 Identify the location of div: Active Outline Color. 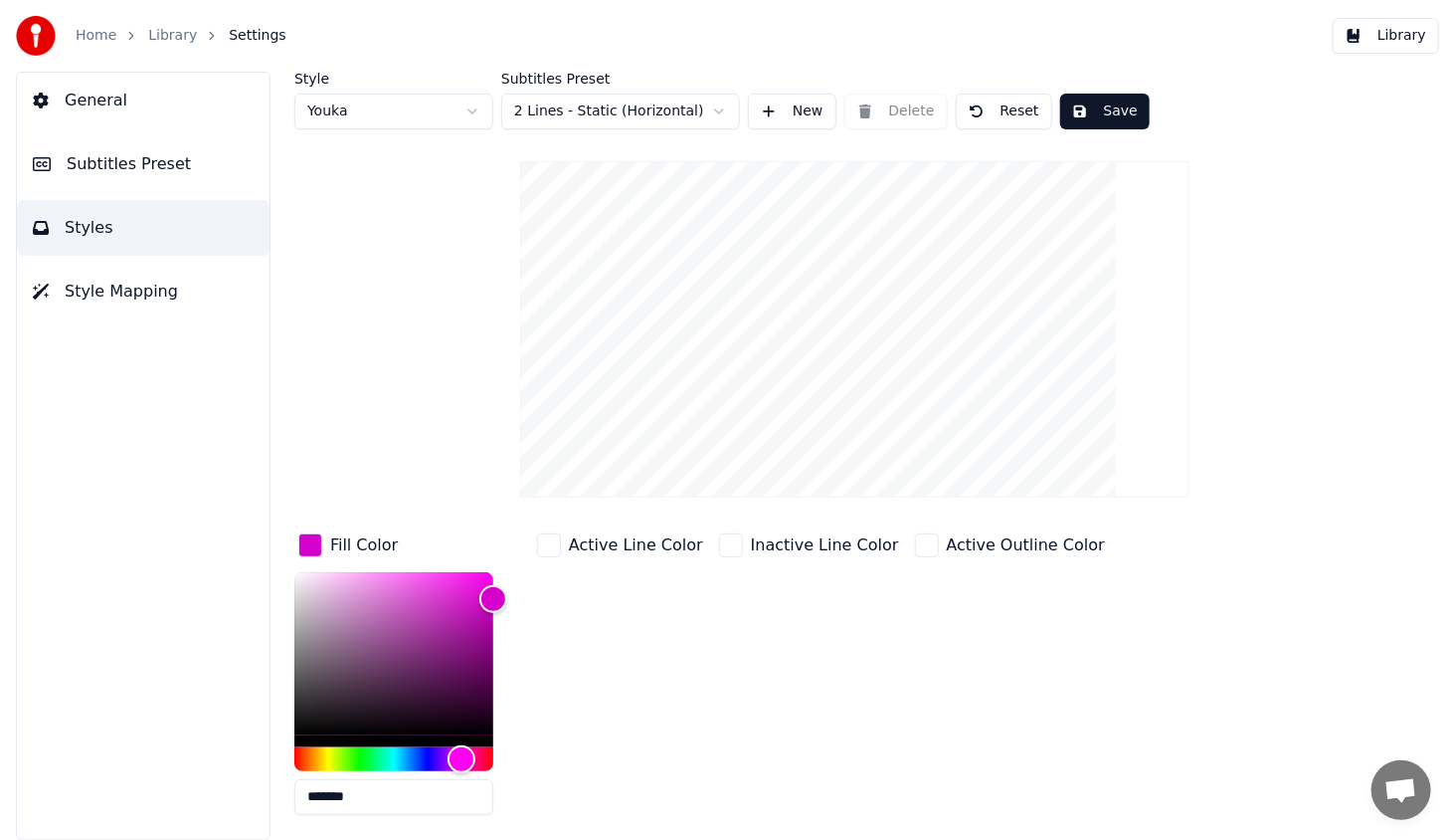
(1025, 545).